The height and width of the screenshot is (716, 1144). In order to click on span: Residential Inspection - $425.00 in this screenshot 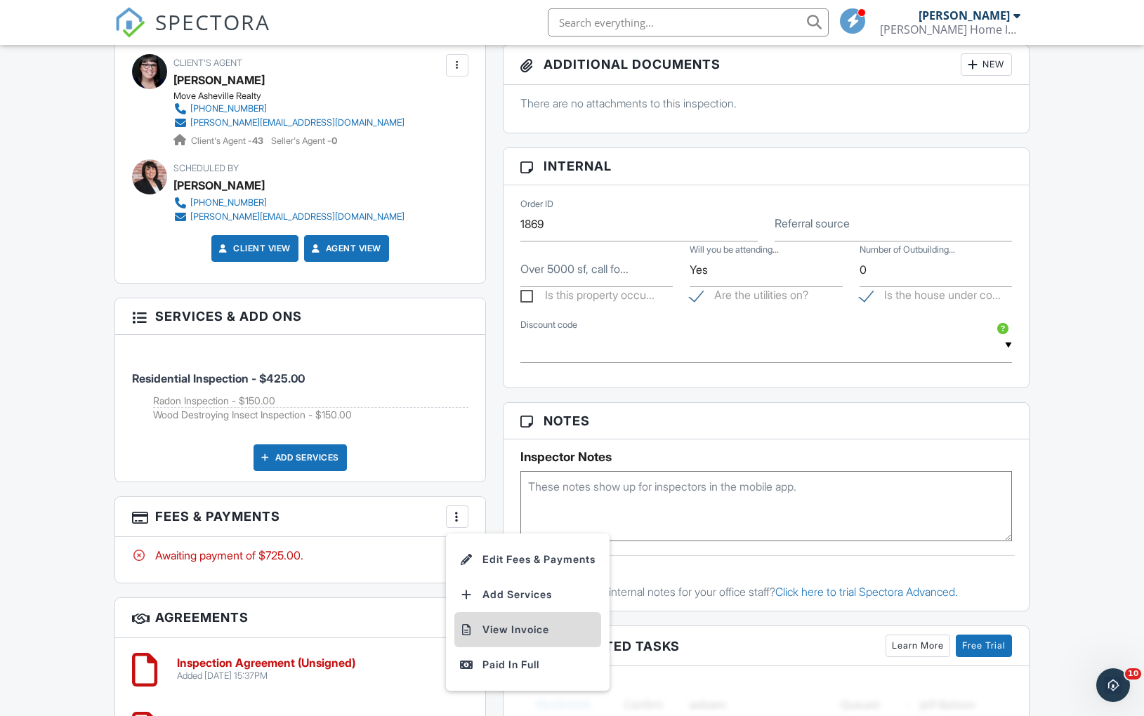, I will do `click(218, 379)`.